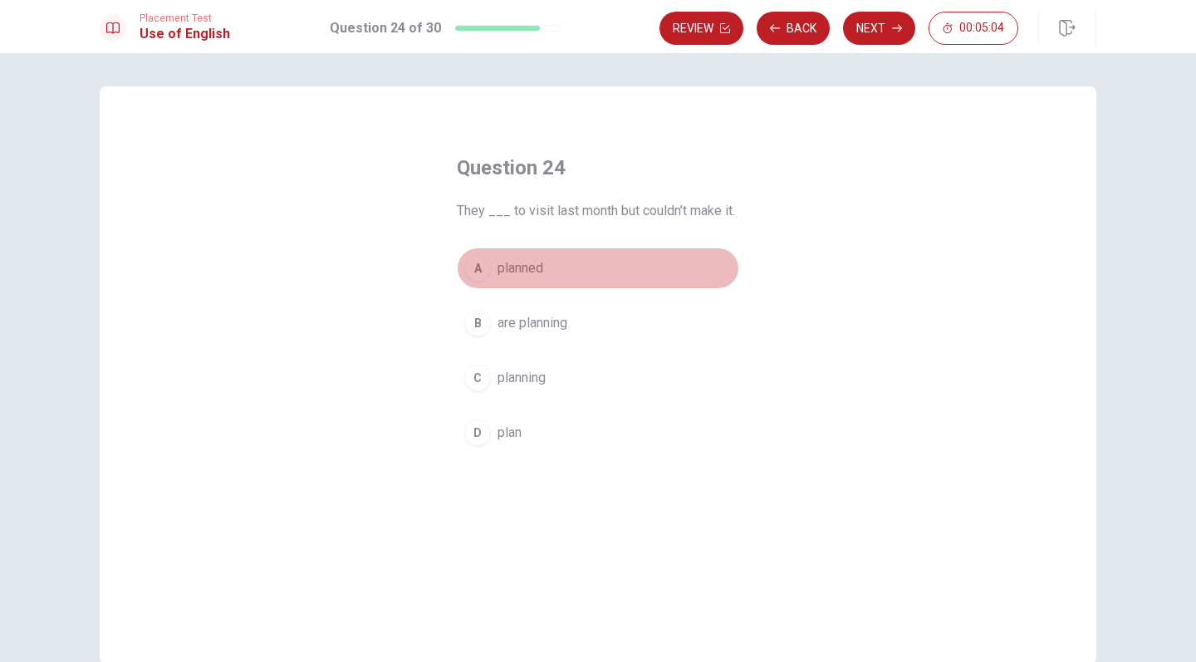  What do you see at coordinates (598, 168) in the screenshot?
I see `h4: Question 24` at bounding box center [598, 168].